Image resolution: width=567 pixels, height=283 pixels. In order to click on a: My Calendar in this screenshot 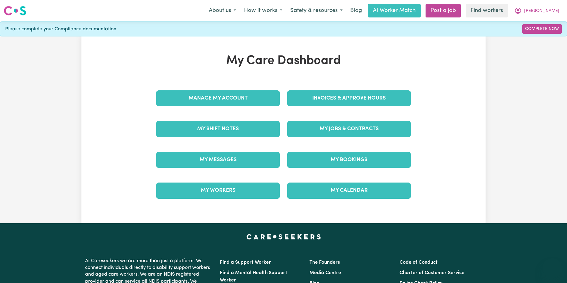, I will do `click(349, 191)`.